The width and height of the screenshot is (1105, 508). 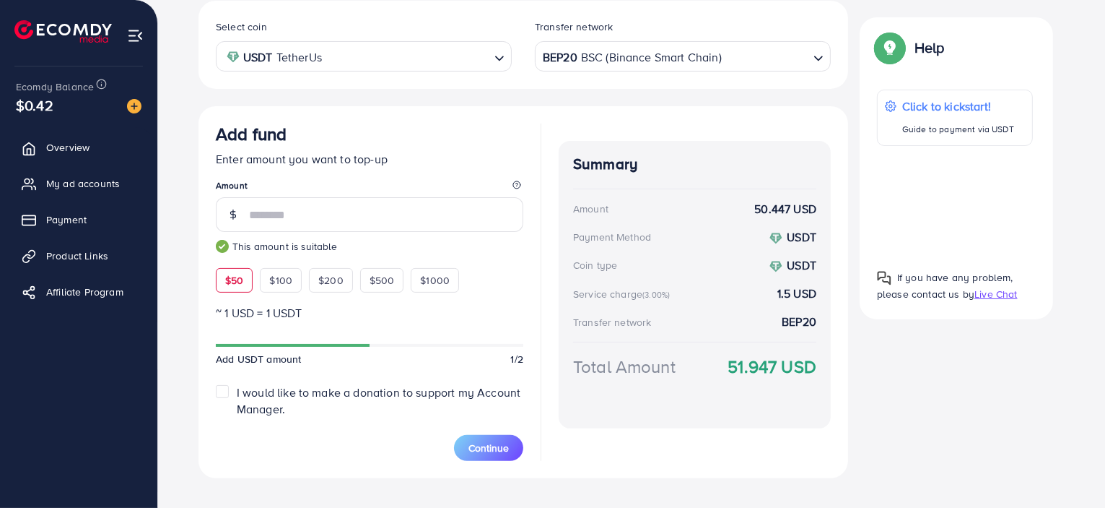 I want to click on span: $1000, so click(x=435, y=280).